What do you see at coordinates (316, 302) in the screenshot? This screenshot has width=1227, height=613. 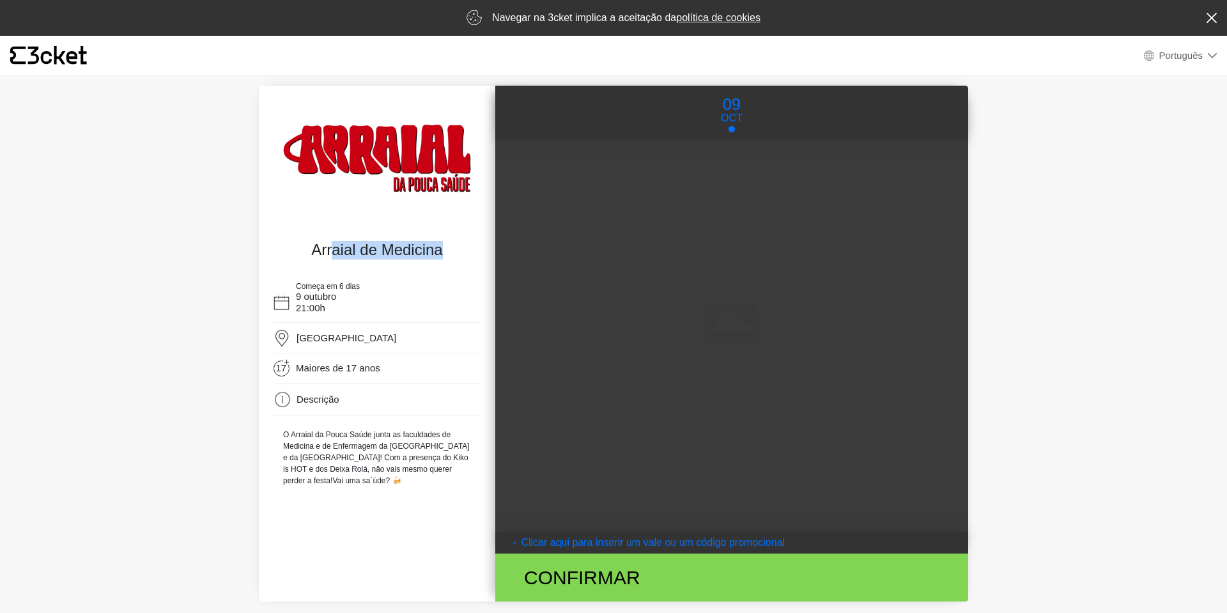 I see `span: 9 outubro 21:00h` at bounding box center [316, 302].